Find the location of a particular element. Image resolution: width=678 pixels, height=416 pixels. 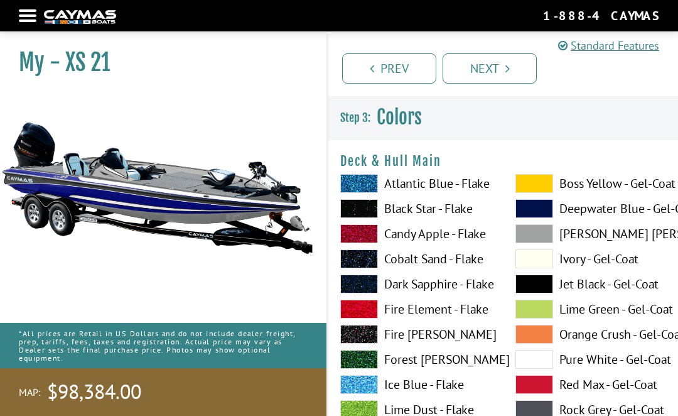

a: Standard Features is located at coordinates (609, 45).